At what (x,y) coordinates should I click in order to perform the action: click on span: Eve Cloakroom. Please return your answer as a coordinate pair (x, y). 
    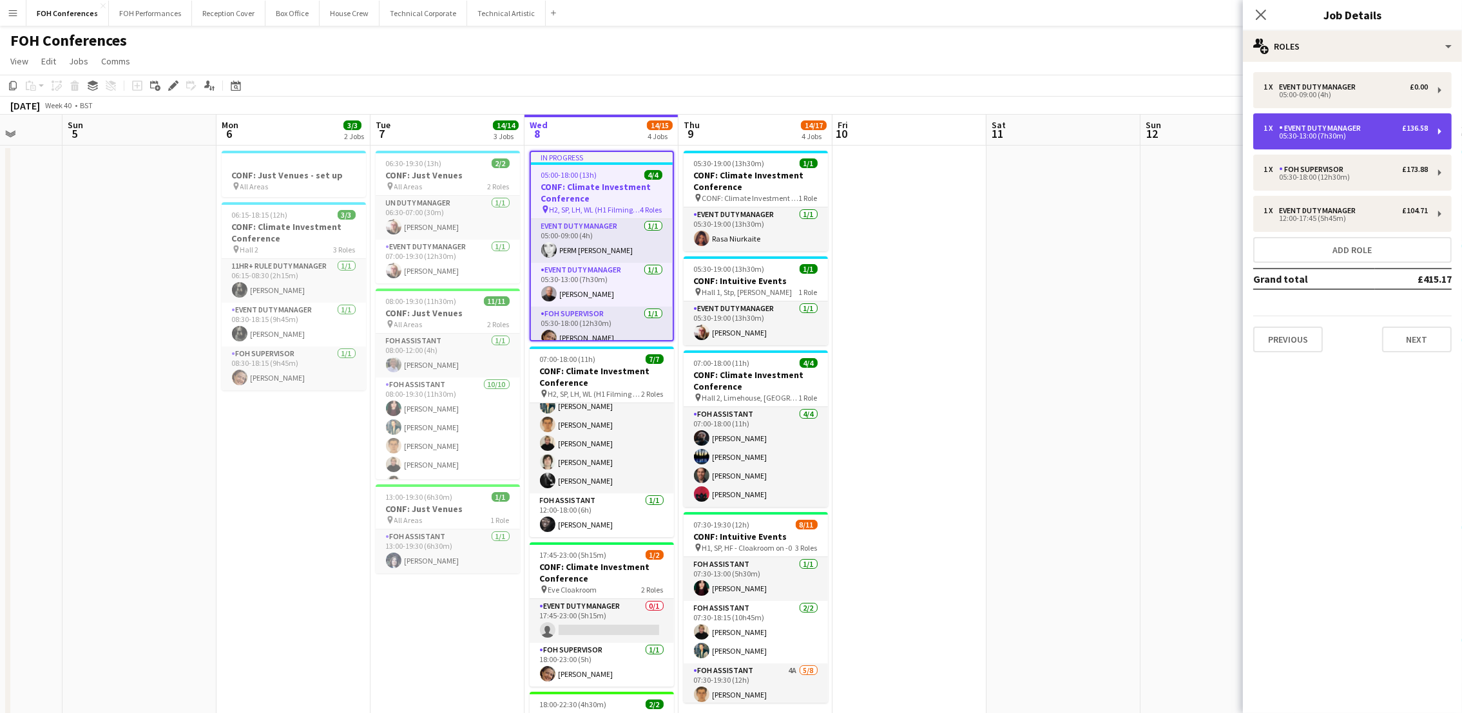
    Looking at the image, I should click on (573, 590).